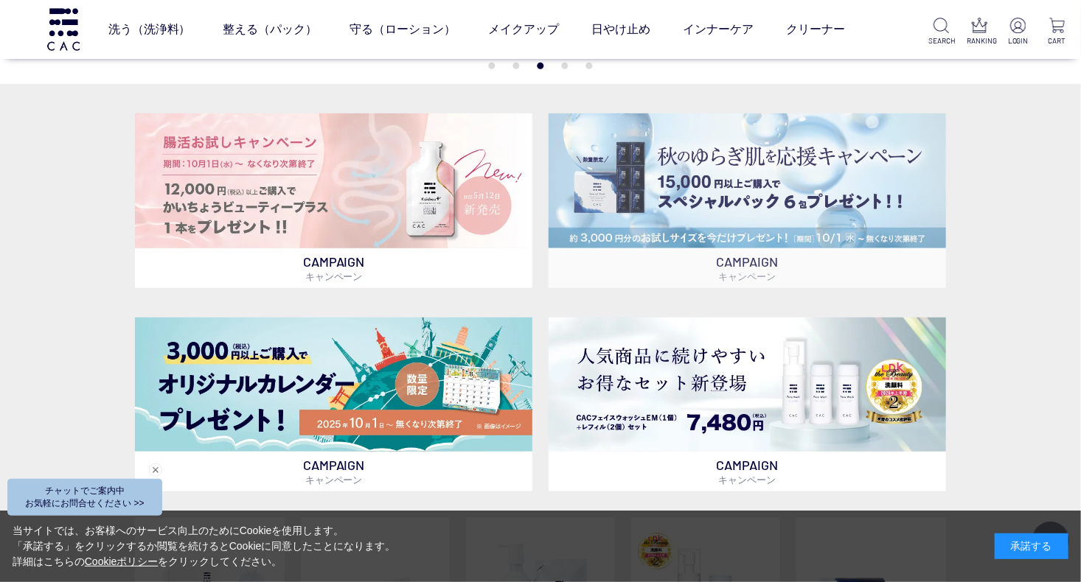  Describe the element at coordinates (1031, 546) in the screenshot. I see `div: 承諾する` at that location.